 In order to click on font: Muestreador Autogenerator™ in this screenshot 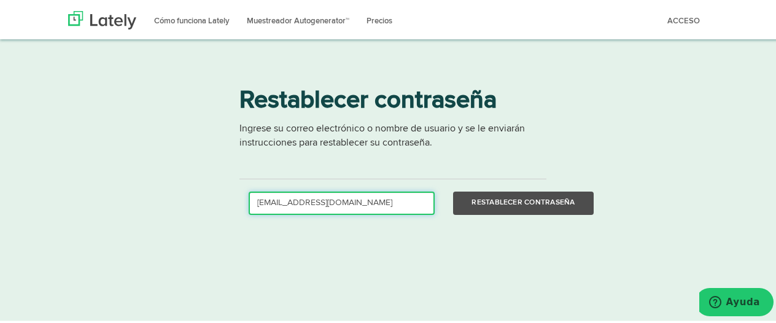, I will do `click(298, 19)`.